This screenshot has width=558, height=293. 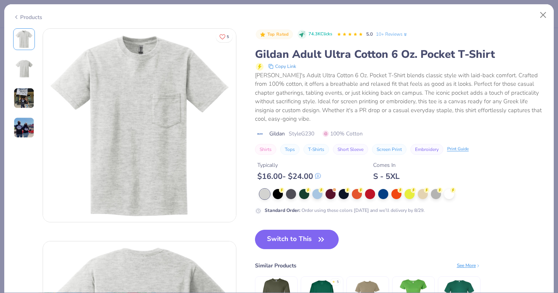 I want to click on span: 5.0, so click(x=369, y=34).